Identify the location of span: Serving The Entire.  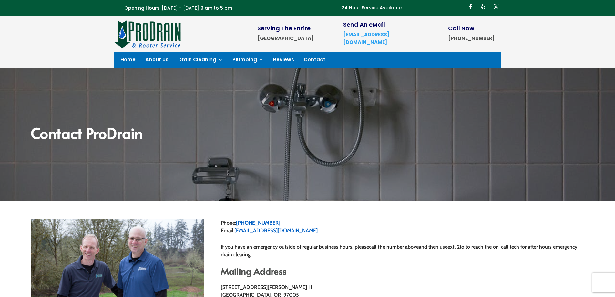
(284, 28).